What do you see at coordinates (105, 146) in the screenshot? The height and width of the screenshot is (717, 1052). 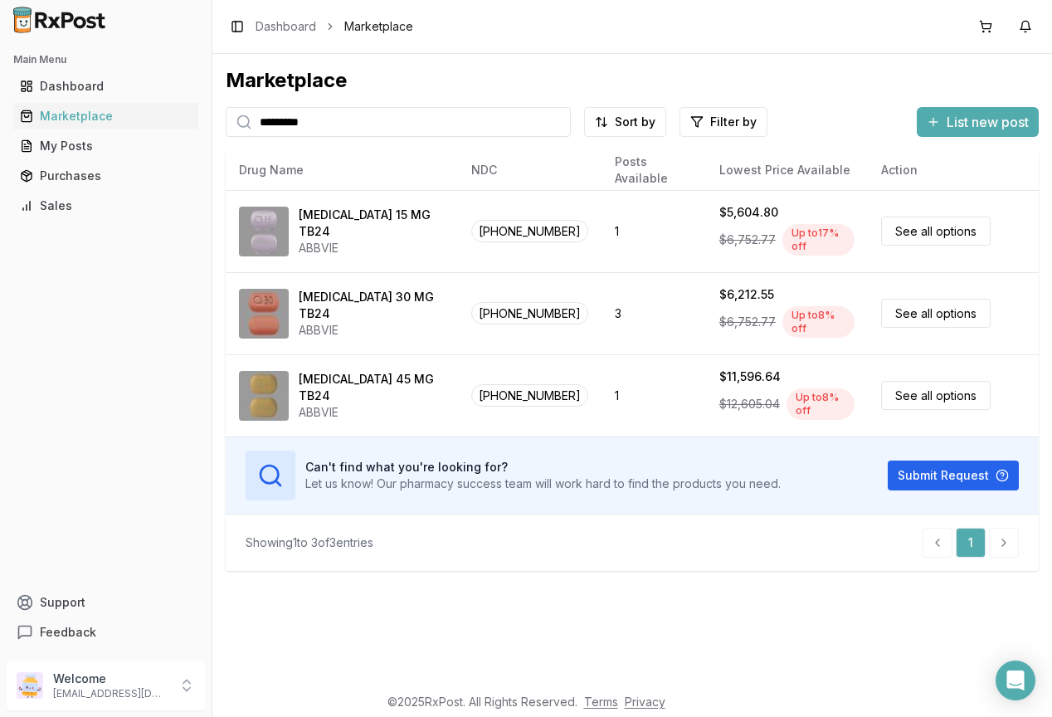 I see `div: My Posts` at bounding box center [105, 146].